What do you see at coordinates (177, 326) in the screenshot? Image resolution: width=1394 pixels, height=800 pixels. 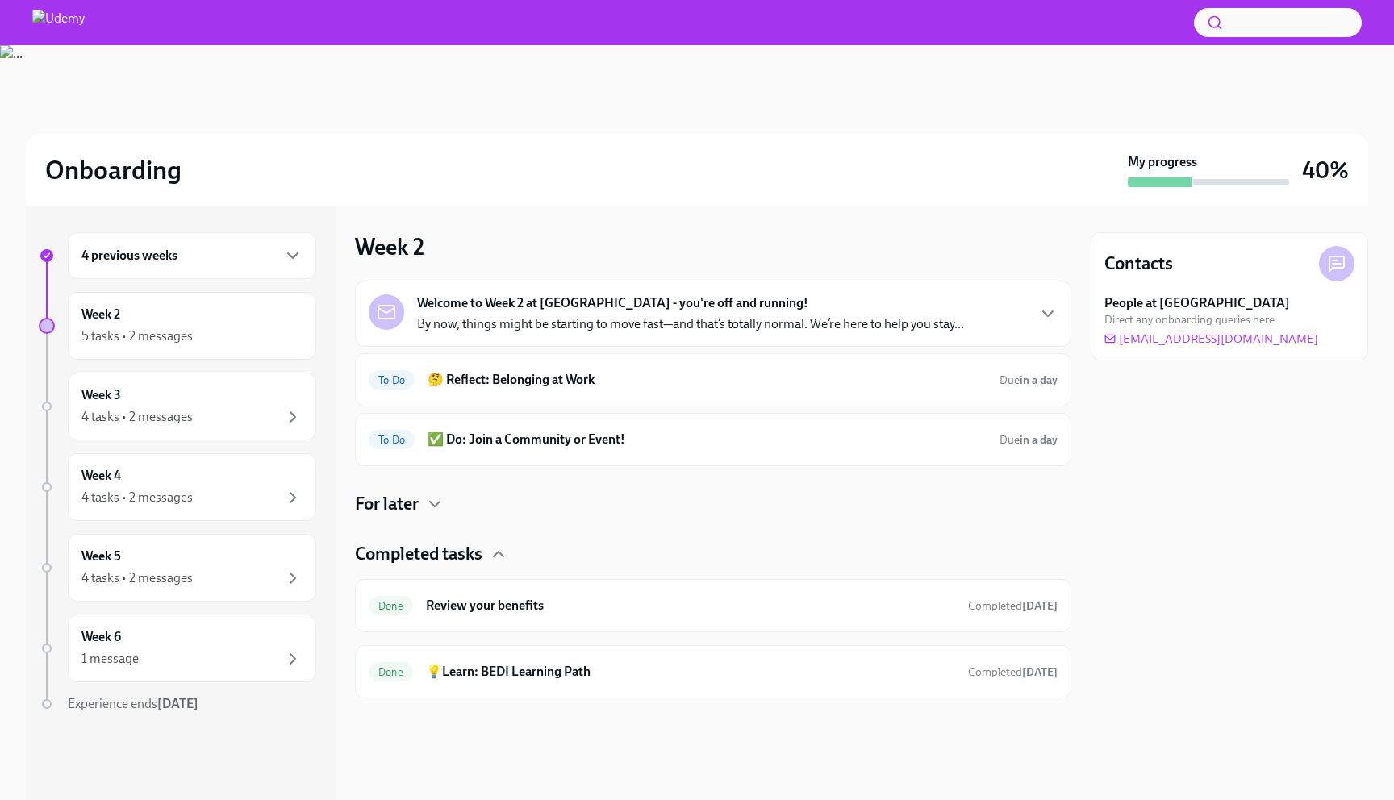 I see `a: Week 25 tasks • 2 messages` at bounding box center [177, 326].